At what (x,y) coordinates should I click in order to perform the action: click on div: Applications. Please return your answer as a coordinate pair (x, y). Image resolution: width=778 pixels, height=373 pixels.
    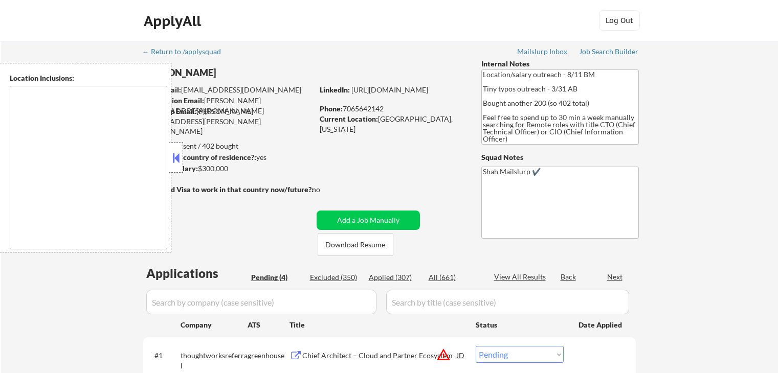
    Looking at the image, I should click on (197, 274).